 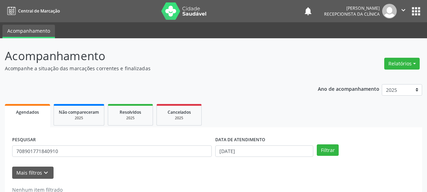 I want to click on label: PESQUISAR, so click(x=24, y=140).